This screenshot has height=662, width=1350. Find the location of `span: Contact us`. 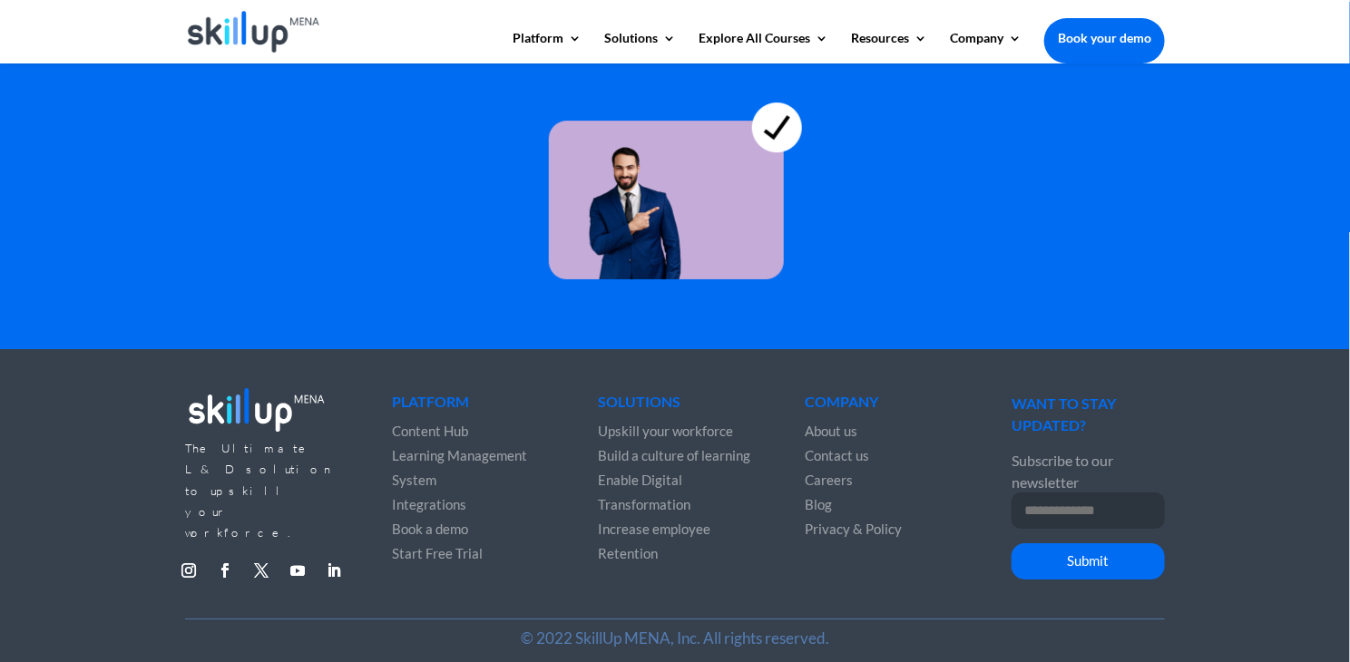

span: Contact us is located at coordinates (837, 455).